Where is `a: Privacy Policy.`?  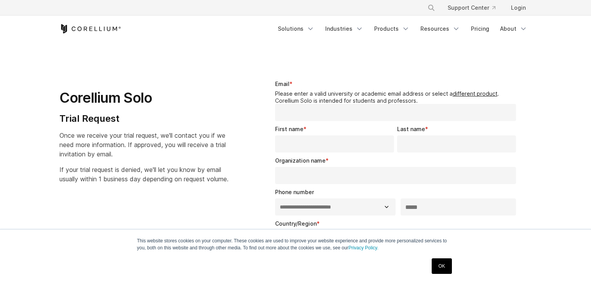 a: Privacy Policy. is located at coordinates (363, 247).